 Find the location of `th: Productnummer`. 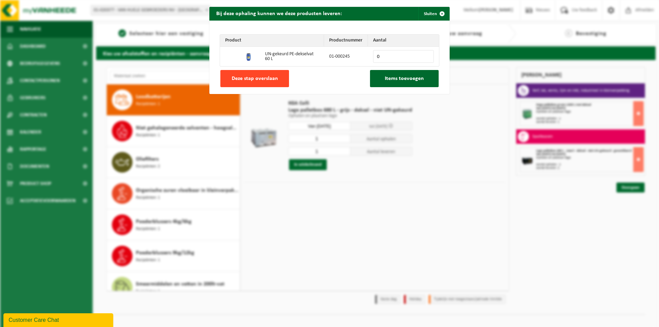

th: Productnummer is located at coordinates (346, 41).